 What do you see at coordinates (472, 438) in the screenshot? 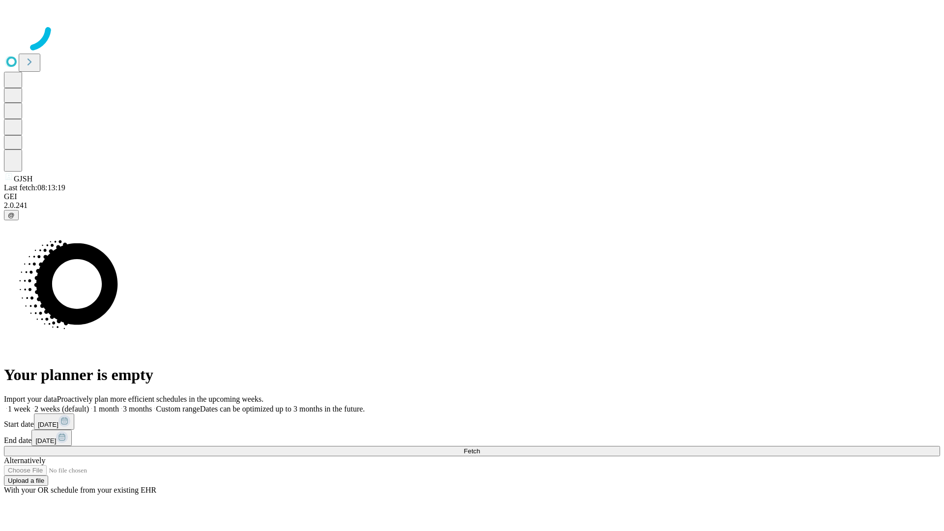
I see `div: End date` at bounding box center [472, 438].